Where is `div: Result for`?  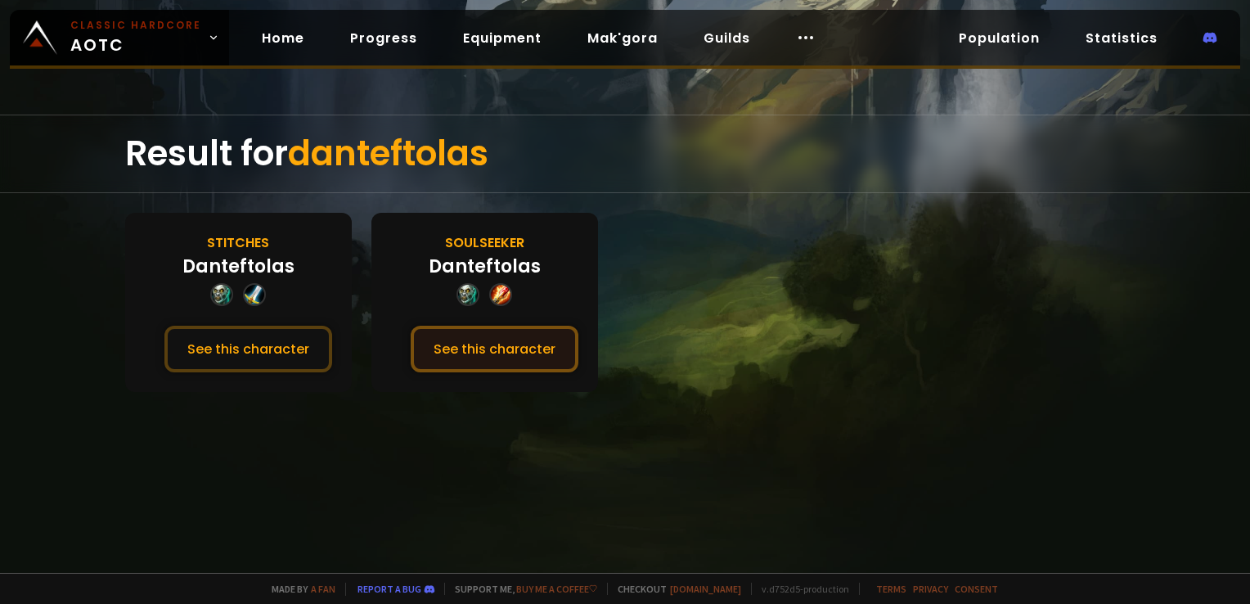 div: Result for is located at coordinates (625, 154).